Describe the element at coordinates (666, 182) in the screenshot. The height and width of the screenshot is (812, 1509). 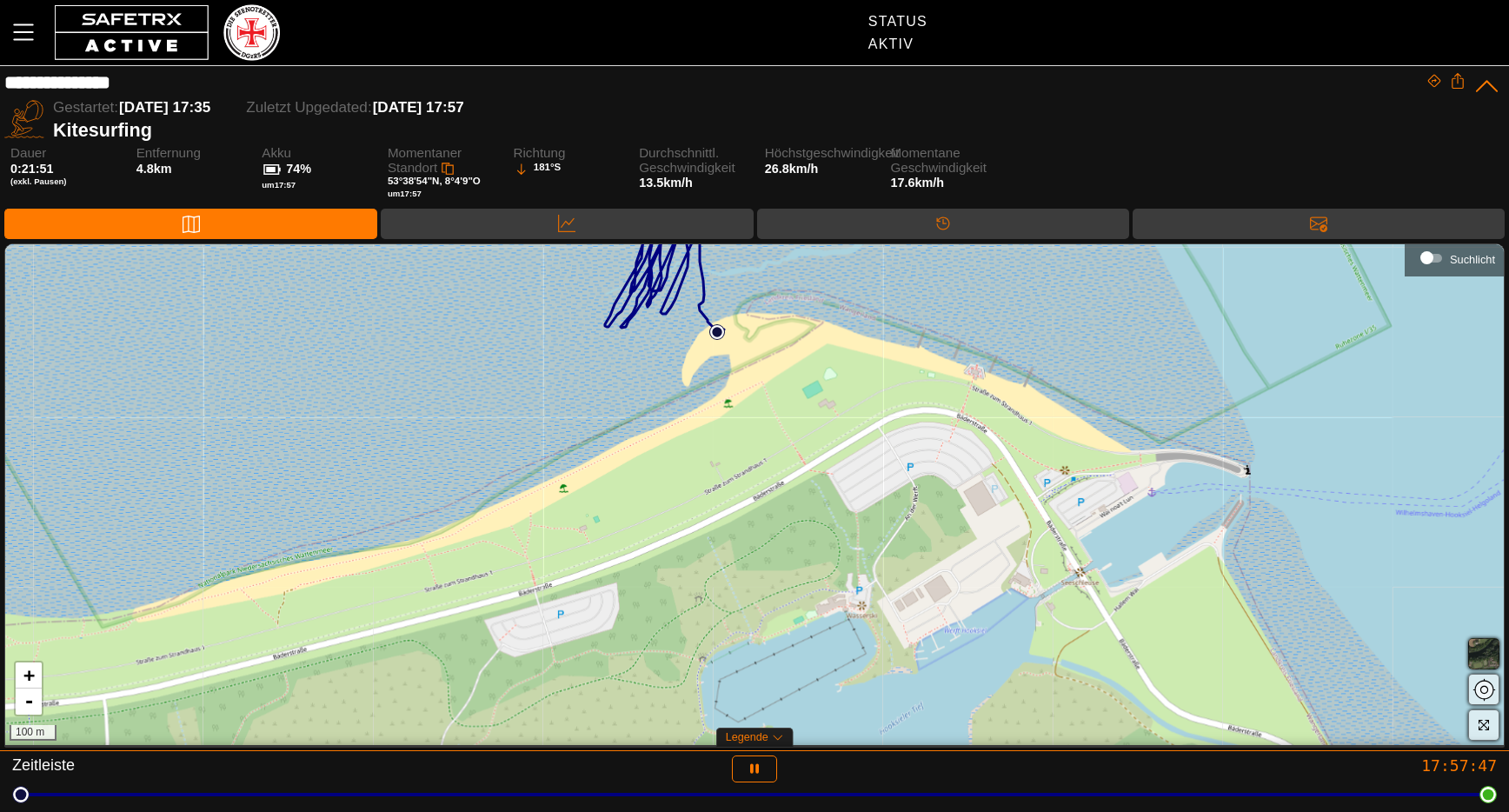
I see `span: 13.5km/h` at that location.